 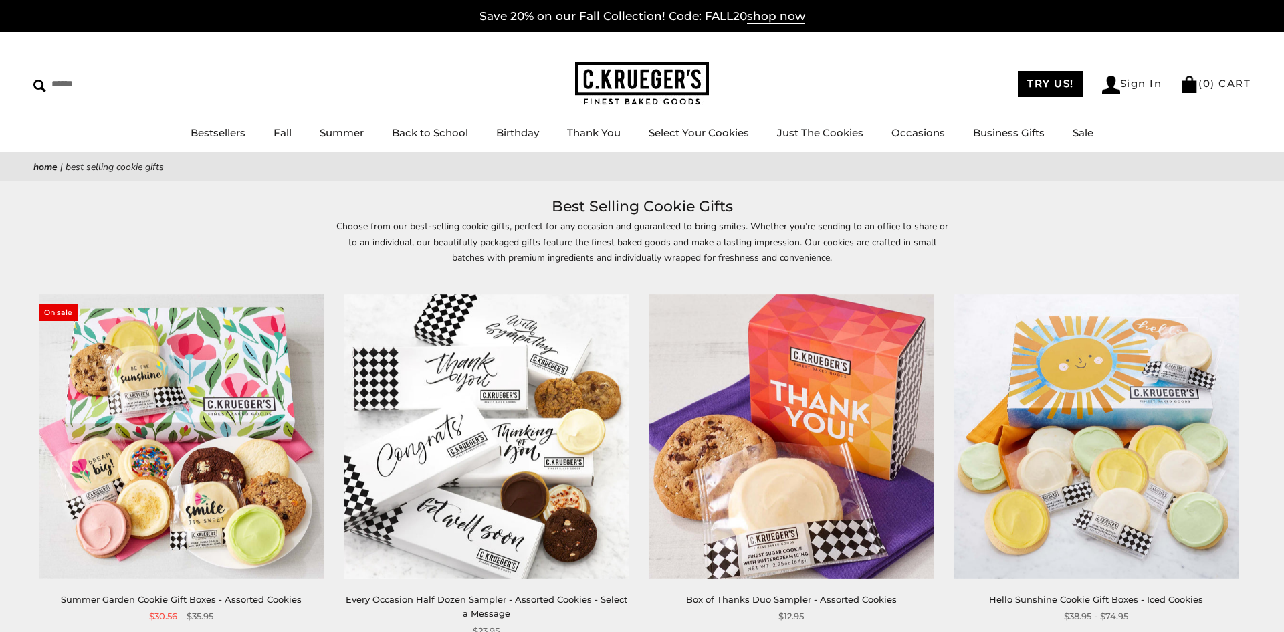 I want to click on span: On sale, so click(x=58, y=312).